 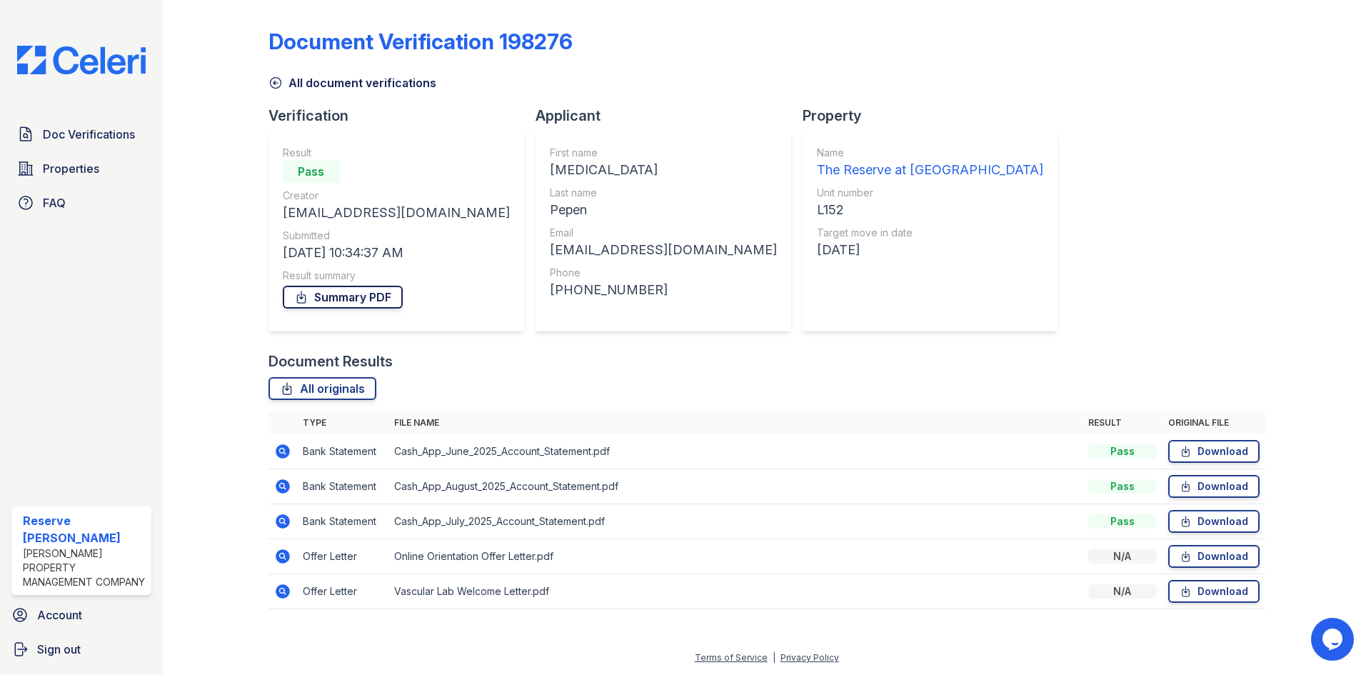 I want to click on span: Doc Verifications, so click(x=89, y=134).